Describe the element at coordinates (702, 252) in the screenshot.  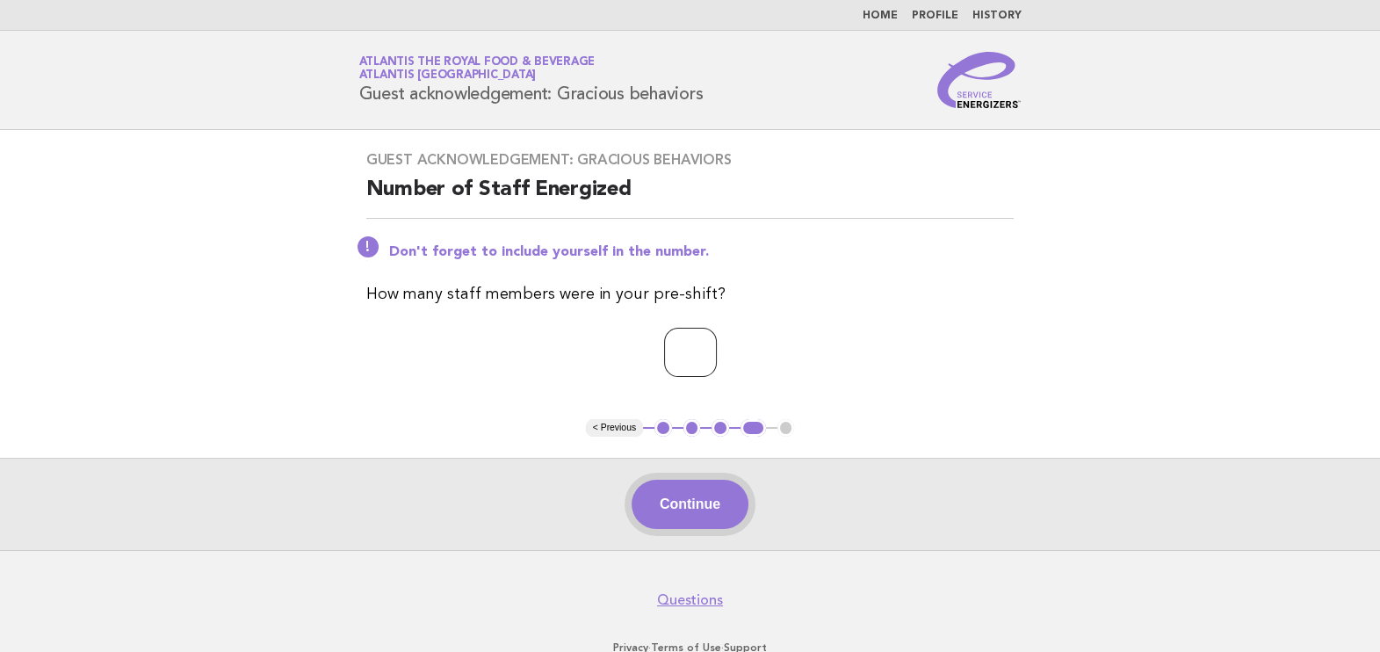
I see `p: Don't forget to include yourself in the number.` at that location.